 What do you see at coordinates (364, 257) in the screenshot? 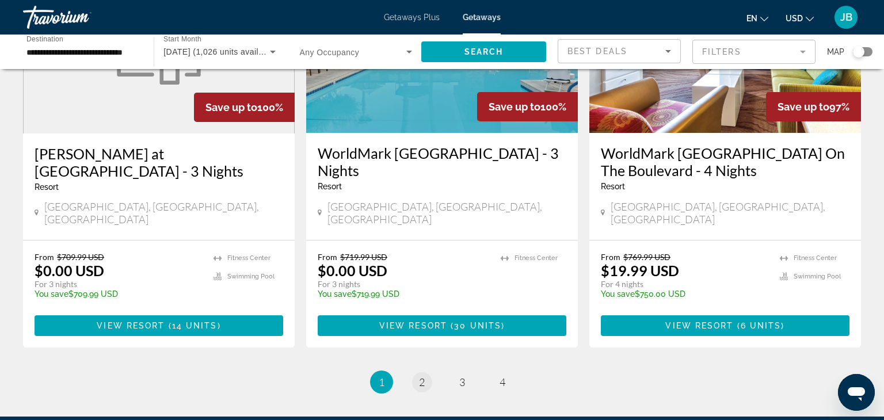
I see `span: $719.99 USD` at bounding box center [364, 257].